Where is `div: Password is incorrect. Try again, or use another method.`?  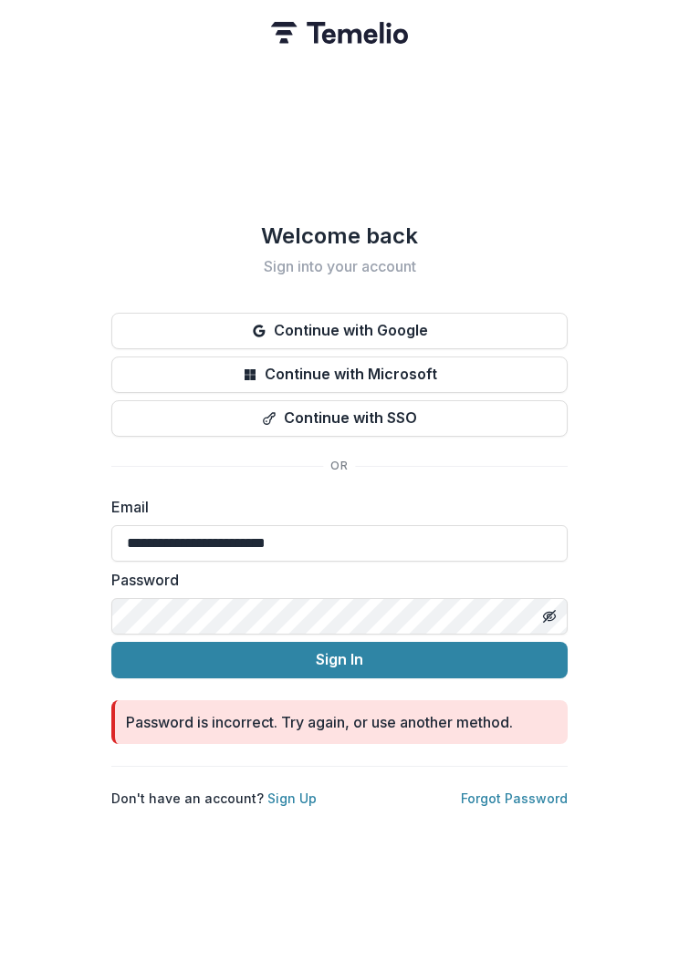 div: Password is incorrect. Try again, or use another method. is located at coordinates (319, 722).